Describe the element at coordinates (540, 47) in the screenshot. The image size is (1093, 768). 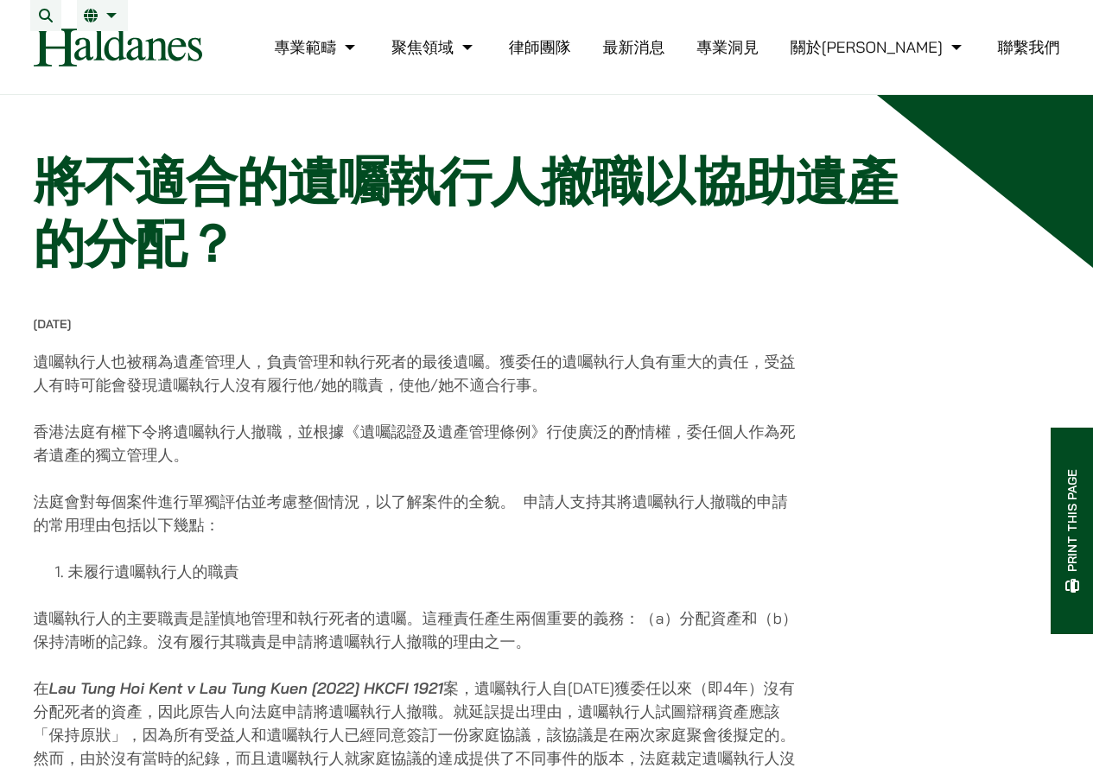
I see `a: 律師團隊` at that location.